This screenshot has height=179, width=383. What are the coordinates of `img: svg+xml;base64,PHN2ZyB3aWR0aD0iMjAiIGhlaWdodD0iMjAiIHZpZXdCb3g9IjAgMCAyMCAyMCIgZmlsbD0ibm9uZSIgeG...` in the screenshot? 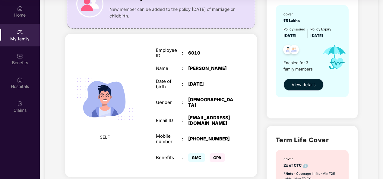 It's located at (20, 32).